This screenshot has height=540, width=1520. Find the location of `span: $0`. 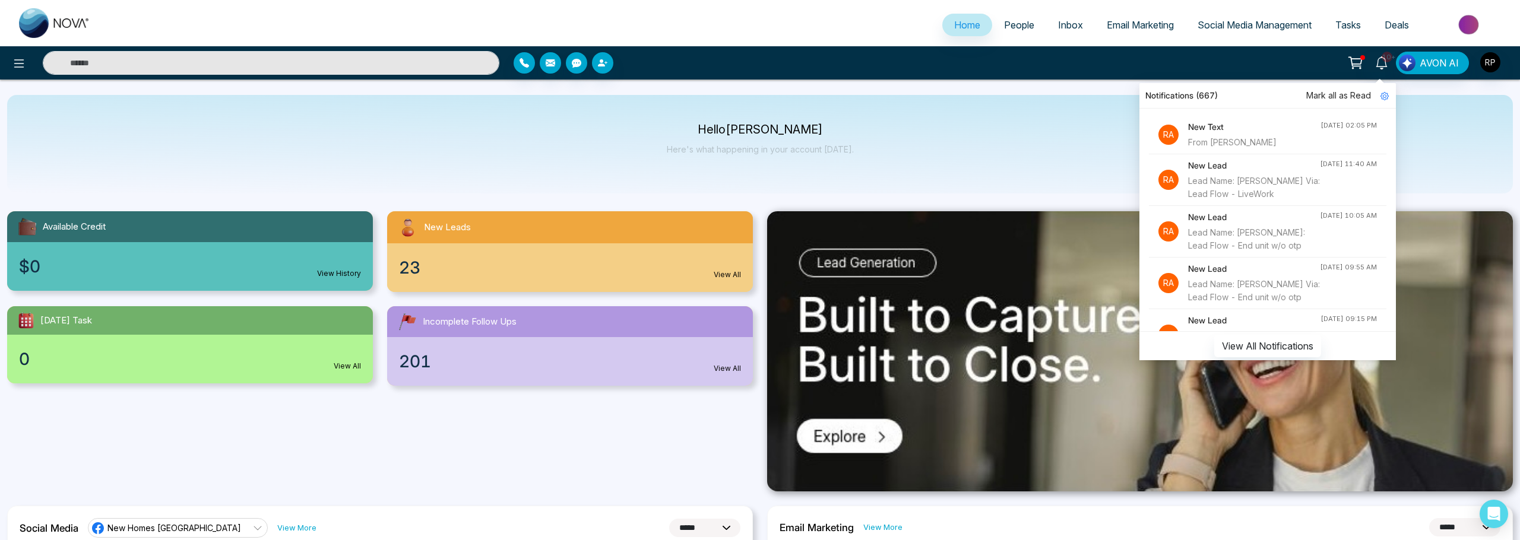

span: $0 is located at coordinates (30, 267).